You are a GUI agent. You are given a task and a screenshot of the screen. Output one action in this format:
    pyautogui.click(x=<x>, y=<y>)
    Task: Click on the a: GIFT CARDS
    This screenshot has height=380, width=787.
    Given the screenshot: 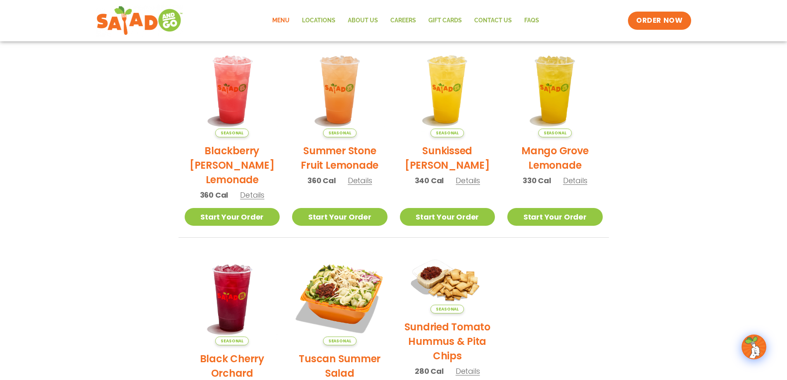 What is the action you would take?
    pyautogui.click(x=445, y=21)
    